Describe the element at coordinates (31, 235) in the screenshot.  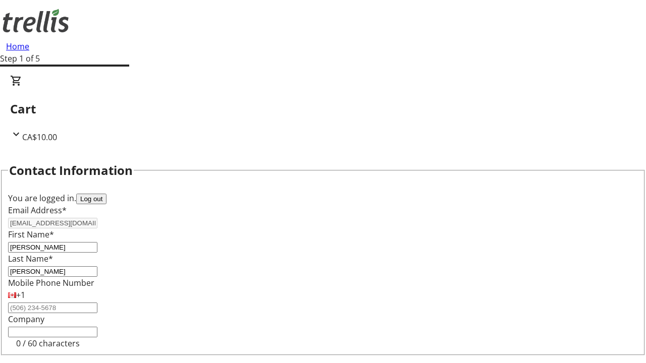
I see `label: First Name*` at that location.